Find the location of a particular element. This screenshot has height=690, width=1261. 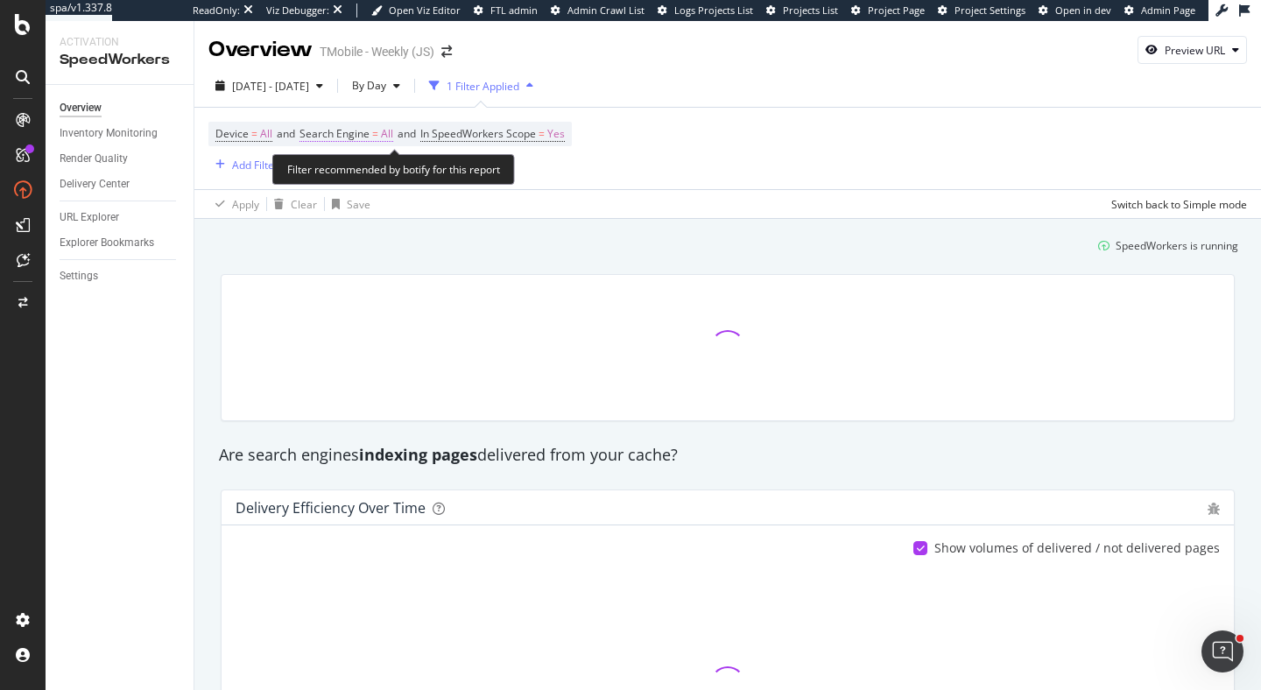

div: TMobile - Weekly (JS) is located at coordinates (377, 52).